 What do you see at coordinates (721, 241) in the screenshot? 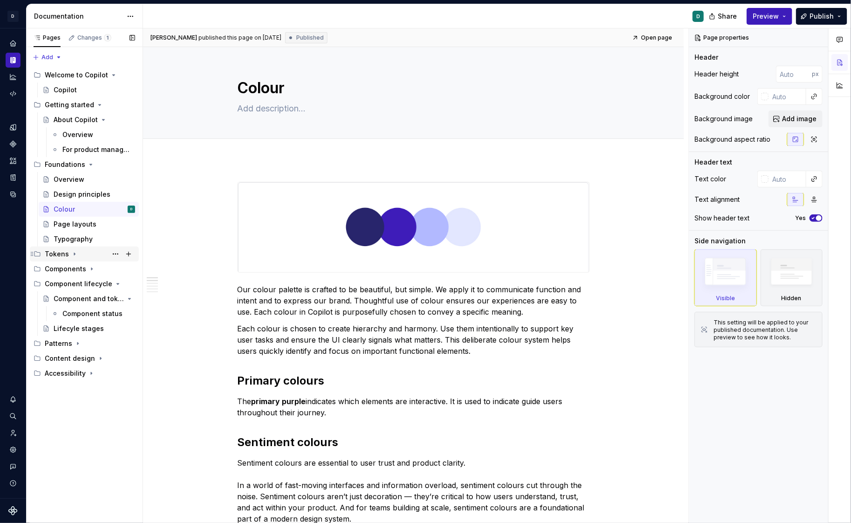
I see `div: Side navigation` at bounding box center [721, 241].